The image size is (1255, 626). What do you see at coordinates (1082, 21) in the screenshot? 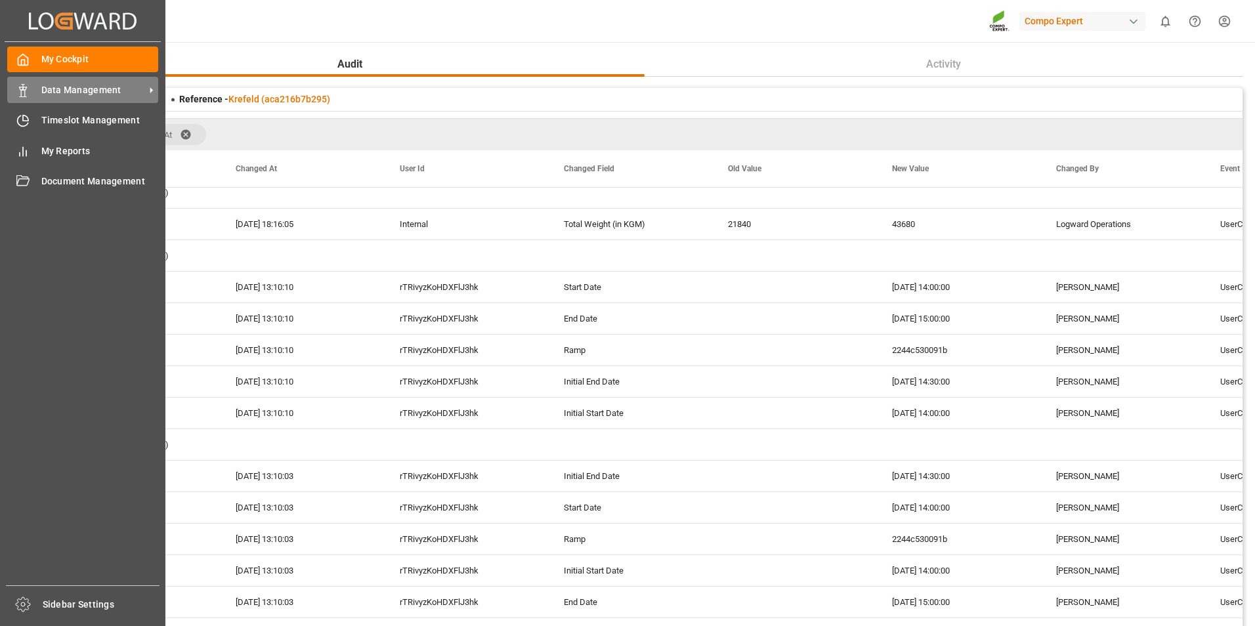
I see `div: Compo Expert` at bounding box center [1082, 21].